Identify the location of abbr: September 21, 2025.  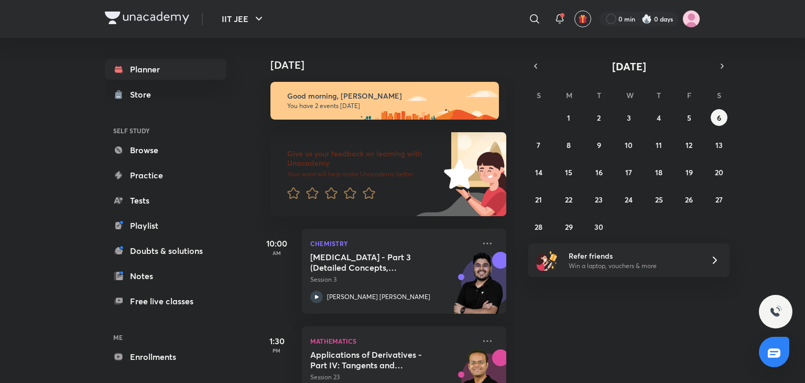
(538, 199).